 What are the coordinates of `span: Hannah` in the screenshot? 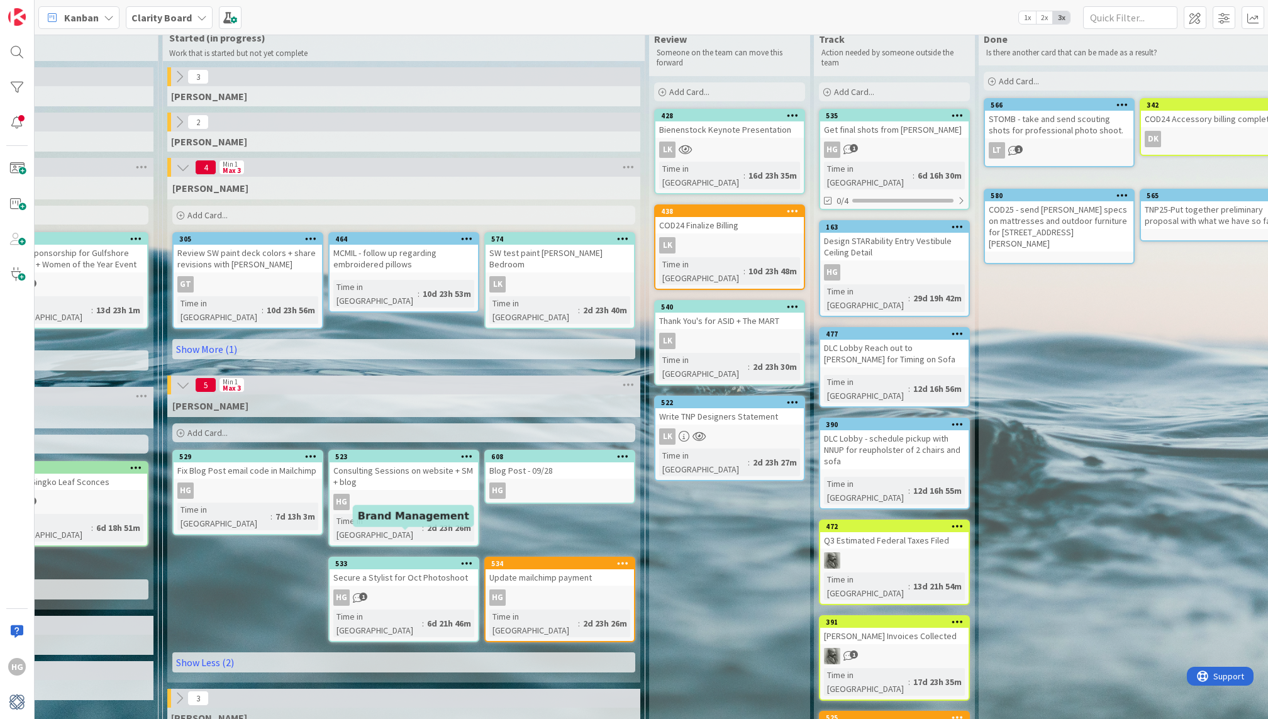 It's located at (210, 406).